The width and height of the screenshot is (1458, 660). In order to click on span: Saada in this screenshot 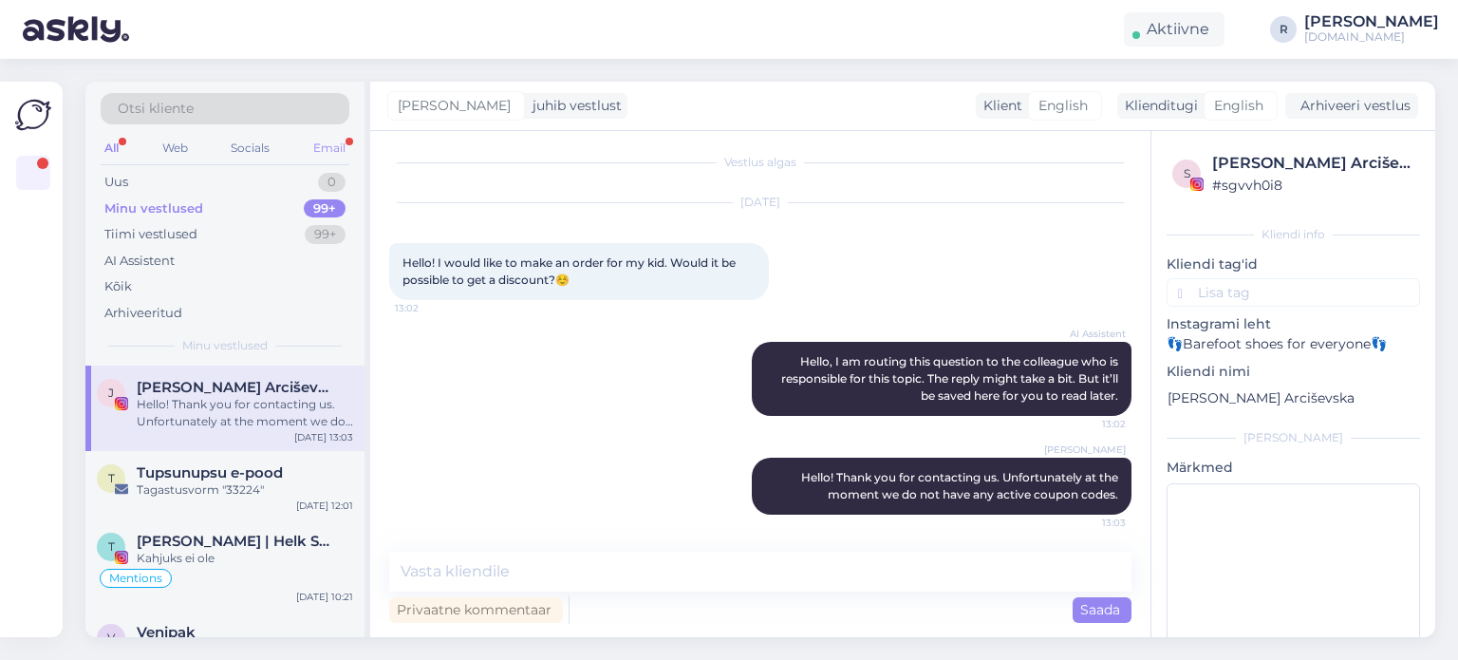, I will do `click(1102, 609)`.